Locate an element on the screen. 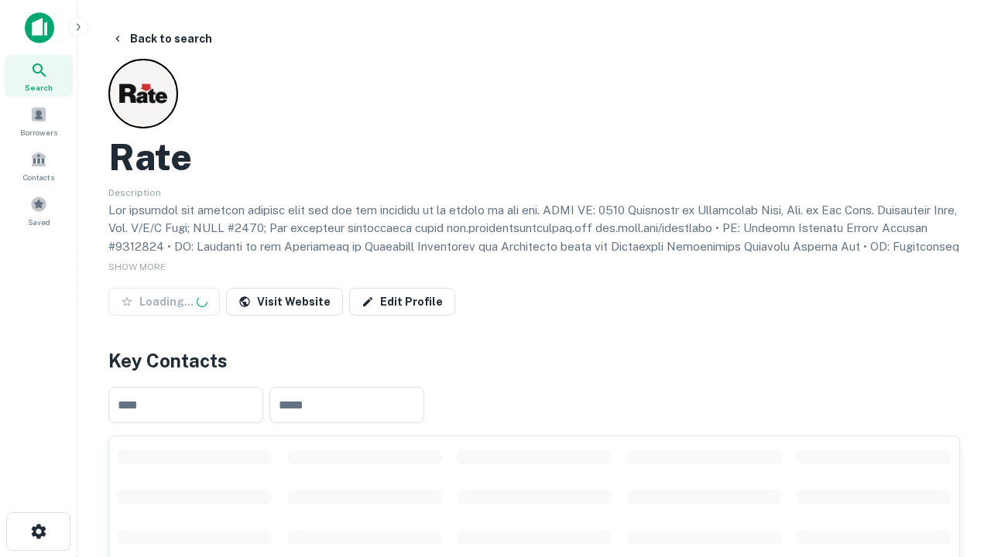 The image size is (991, 557). button: Back to search is located at coordinates (162, 39).